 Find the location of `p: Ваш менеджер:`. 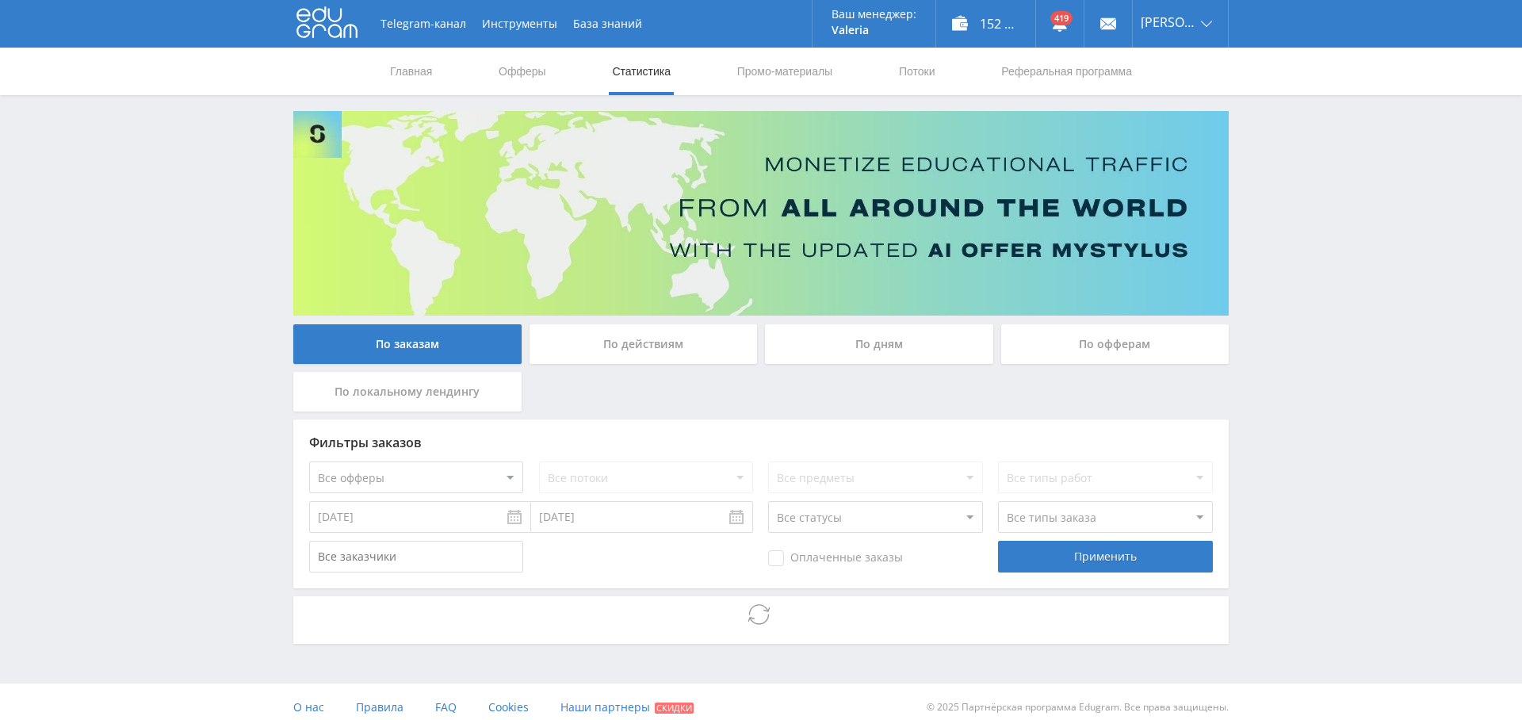

p: Ваш менеджер: is located at coordinates (874, 14).